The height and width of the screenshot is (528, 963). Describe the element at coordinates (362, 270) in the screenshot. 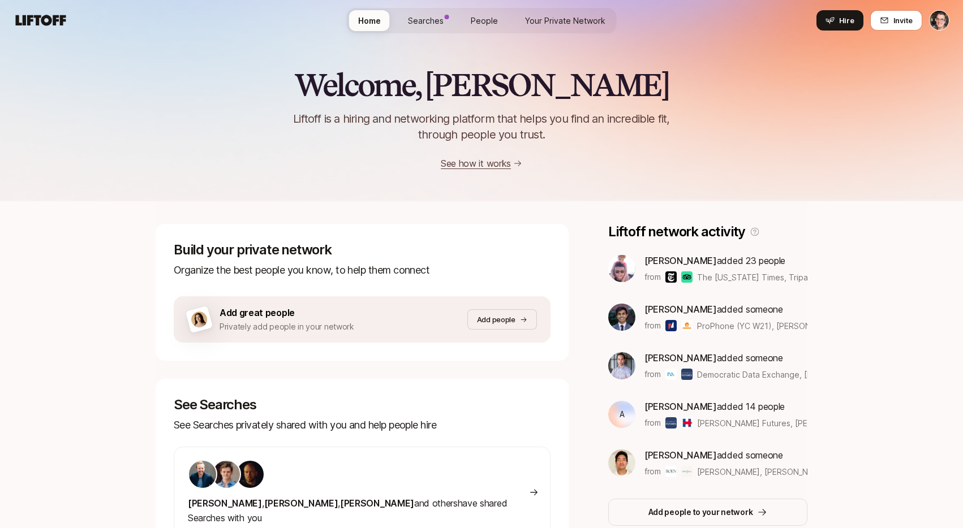

I see `p: Organize the best people you know, to help them connect` at that location.